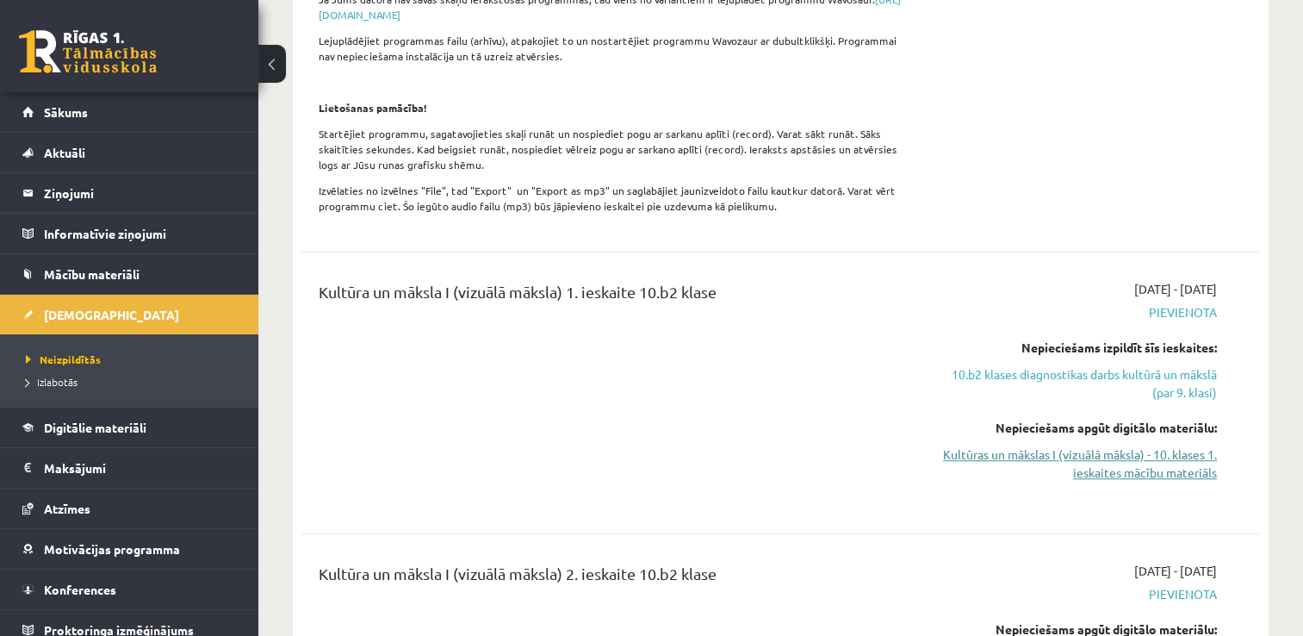 This screenshot has width=1303, height=636. I want to click on a: Sākums, so click(129, 112).